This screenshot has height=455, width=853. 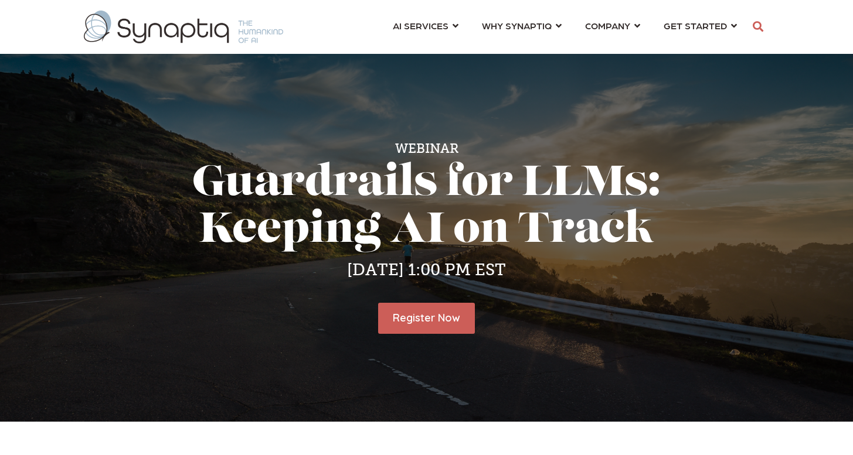 What do you see at coordinates (522, 25) in the screenshot?
I see `a: WHY SYNAPTIQ` at bounding box center [522, 25].